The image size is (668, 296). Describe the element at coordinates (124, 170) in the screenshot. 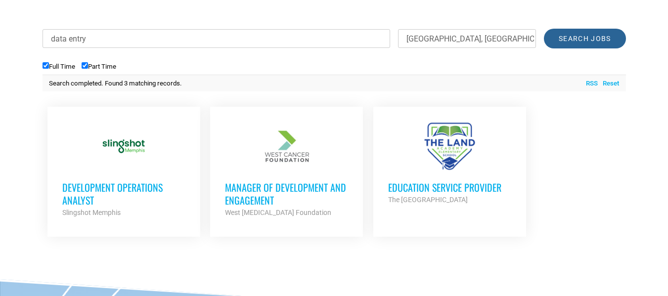

I see `a: Development Operations Analyst Slingshot Memphis` at that location.